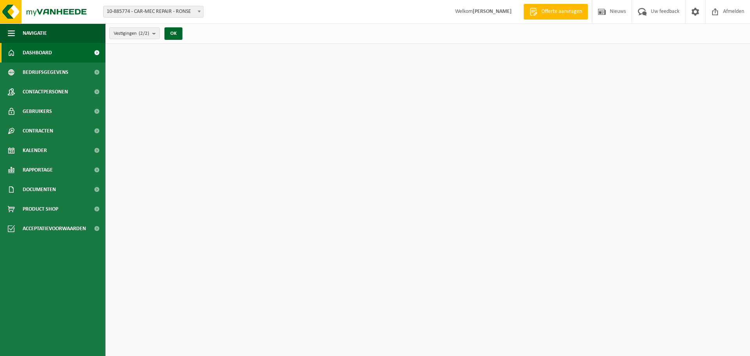 This screenshot has width=750, height=356. Describe the element at coordinates (45, 92) in the screenshot. I see `span: Contactpersonen` at that location.